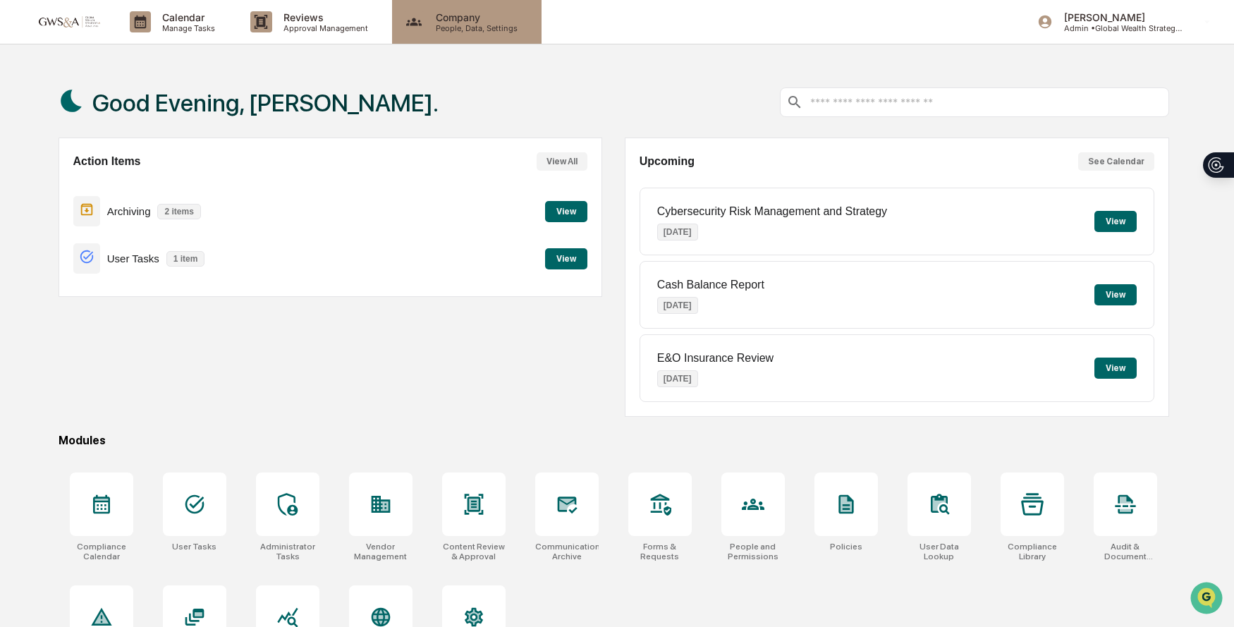 This screenshot has height=627, width=1234. Describe the element at coordinates (129, 211) in the screenshot. I see `p: Archiving` at that location.